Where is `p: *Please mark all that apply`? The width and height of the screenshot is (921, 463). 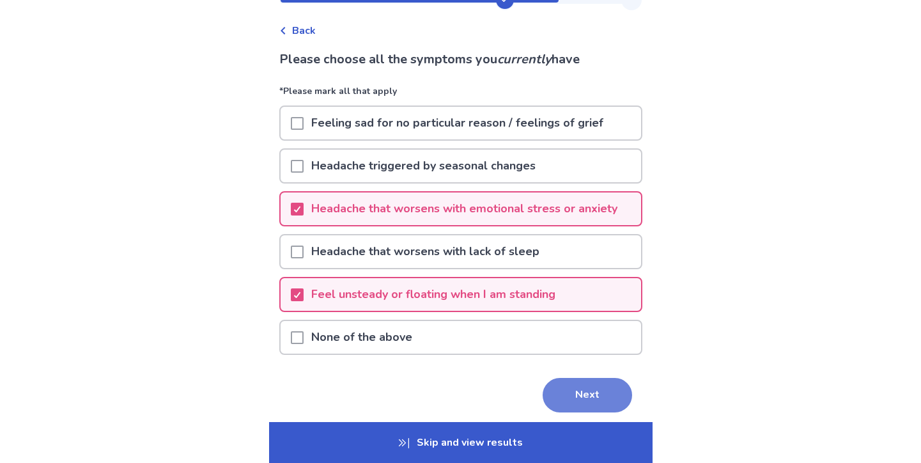 p: *Please mark all that apply is located at coordinates (461, 95).